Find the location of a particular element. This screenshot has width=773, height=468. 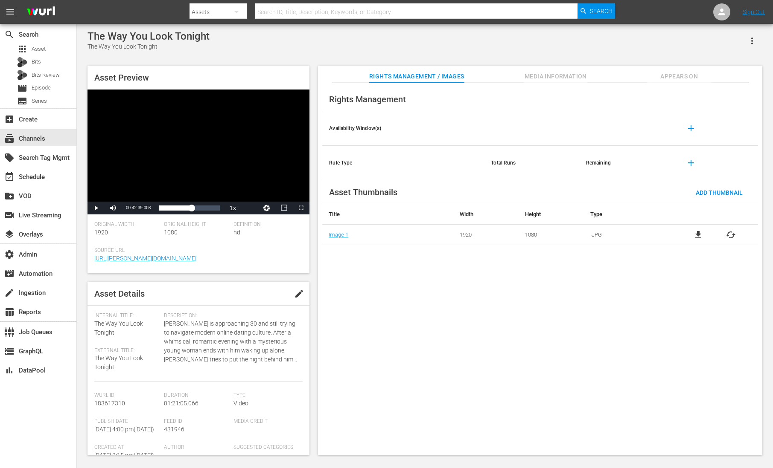

span: switch_video is located at coordinates (9, 215).